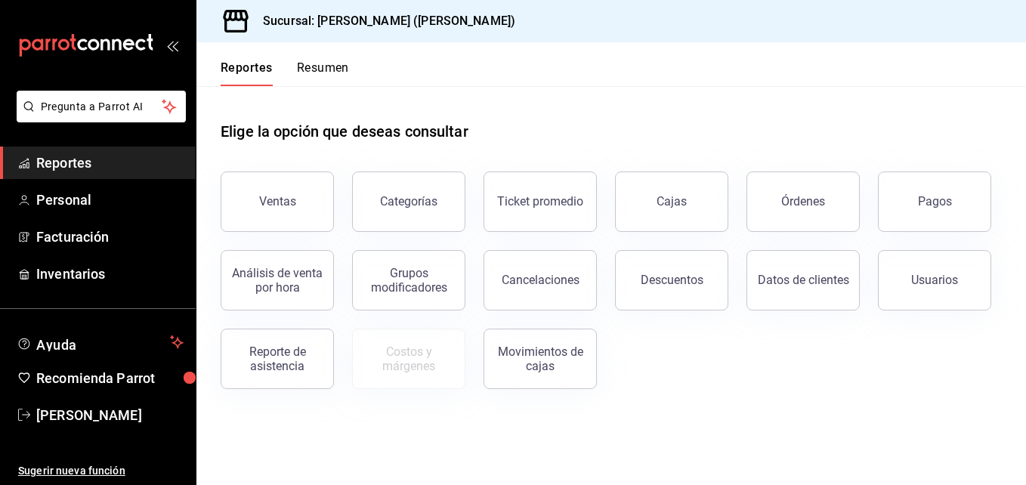  Describe the element at coordinates (172, 45) in the screenshot. I see `button: open_drawer_menu` at that location.